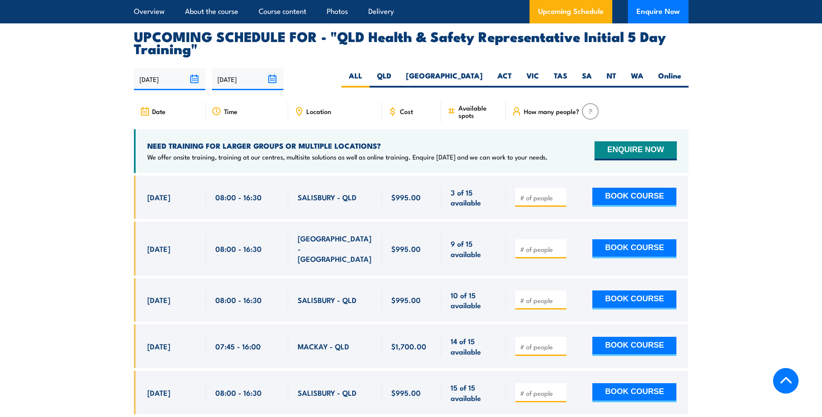  Describe the element at coordinates (504, 79) in the screenshot. I see `label: ACT` at that location.